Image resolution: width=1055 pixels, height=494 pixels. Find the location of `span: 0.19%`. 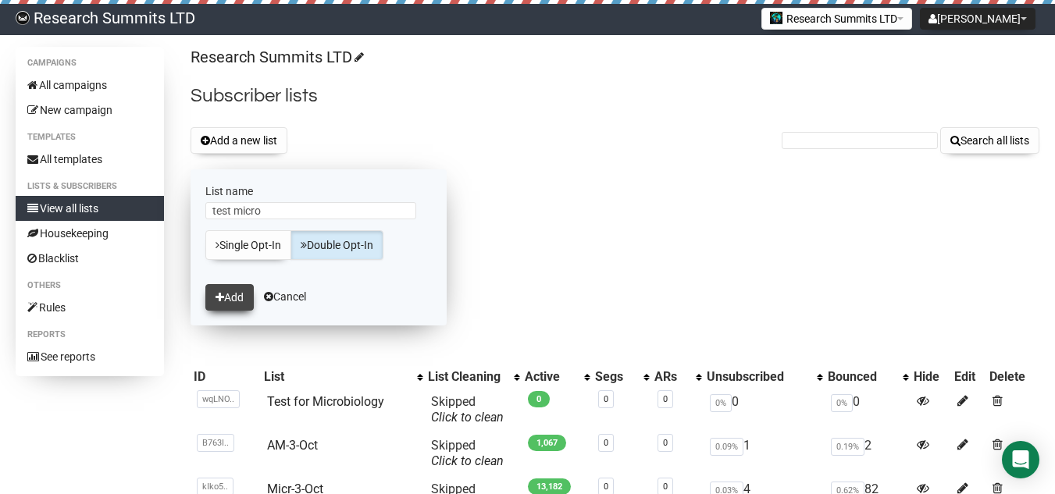

span: 0.19% is located at coordinates (847, 446).